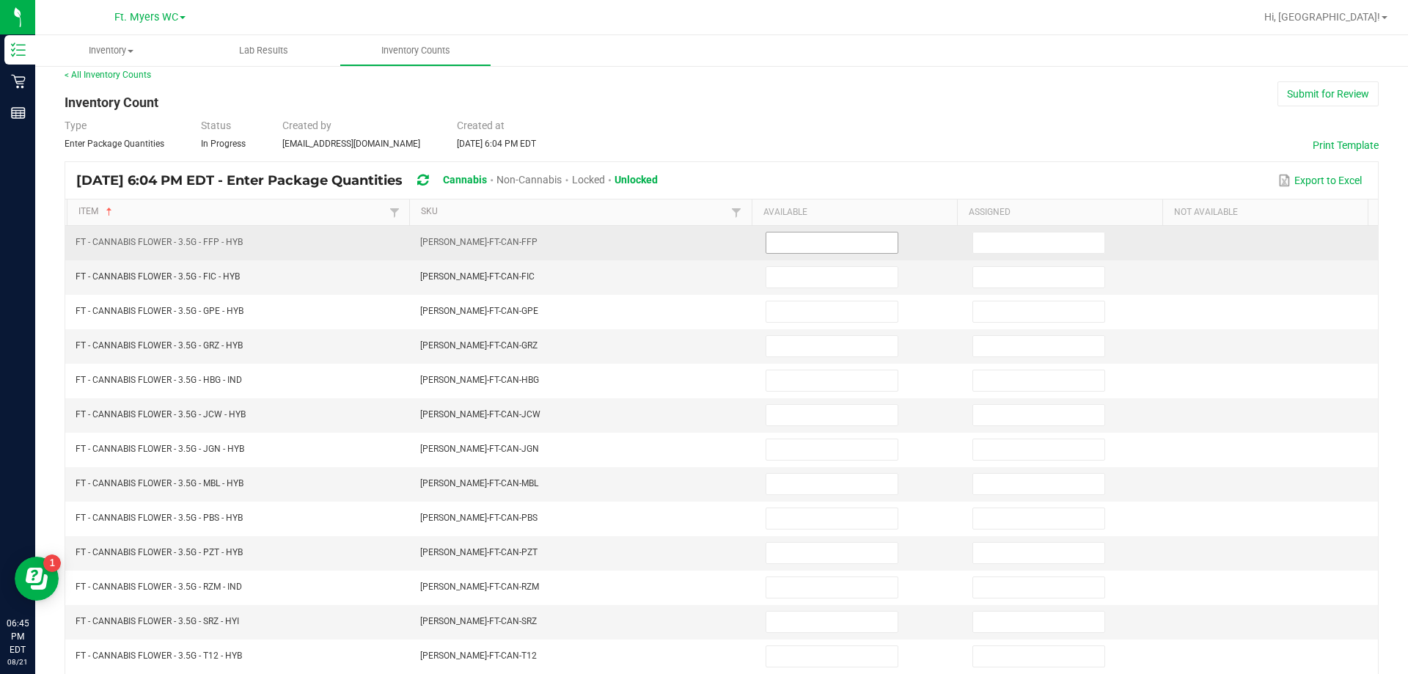 The height and width of the screenshot is (674, 1408). I want to click on a: Inventory, so click(111, 51).